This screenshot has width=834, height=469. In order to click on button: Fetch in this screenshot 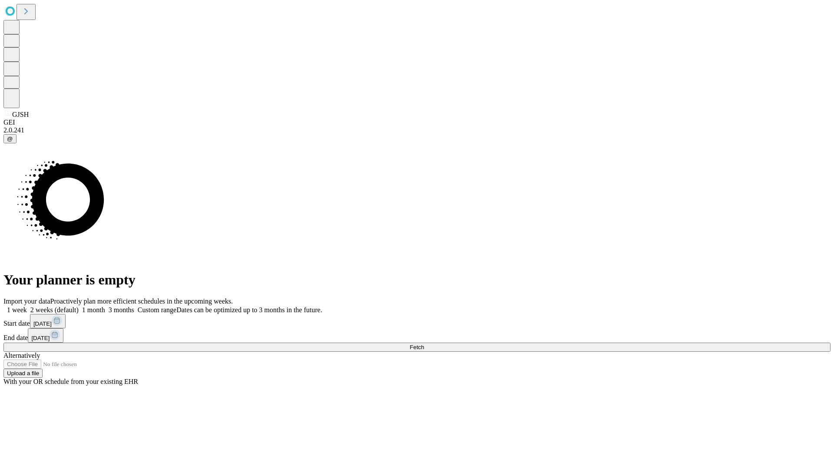, I will do `click(417, 347)`.